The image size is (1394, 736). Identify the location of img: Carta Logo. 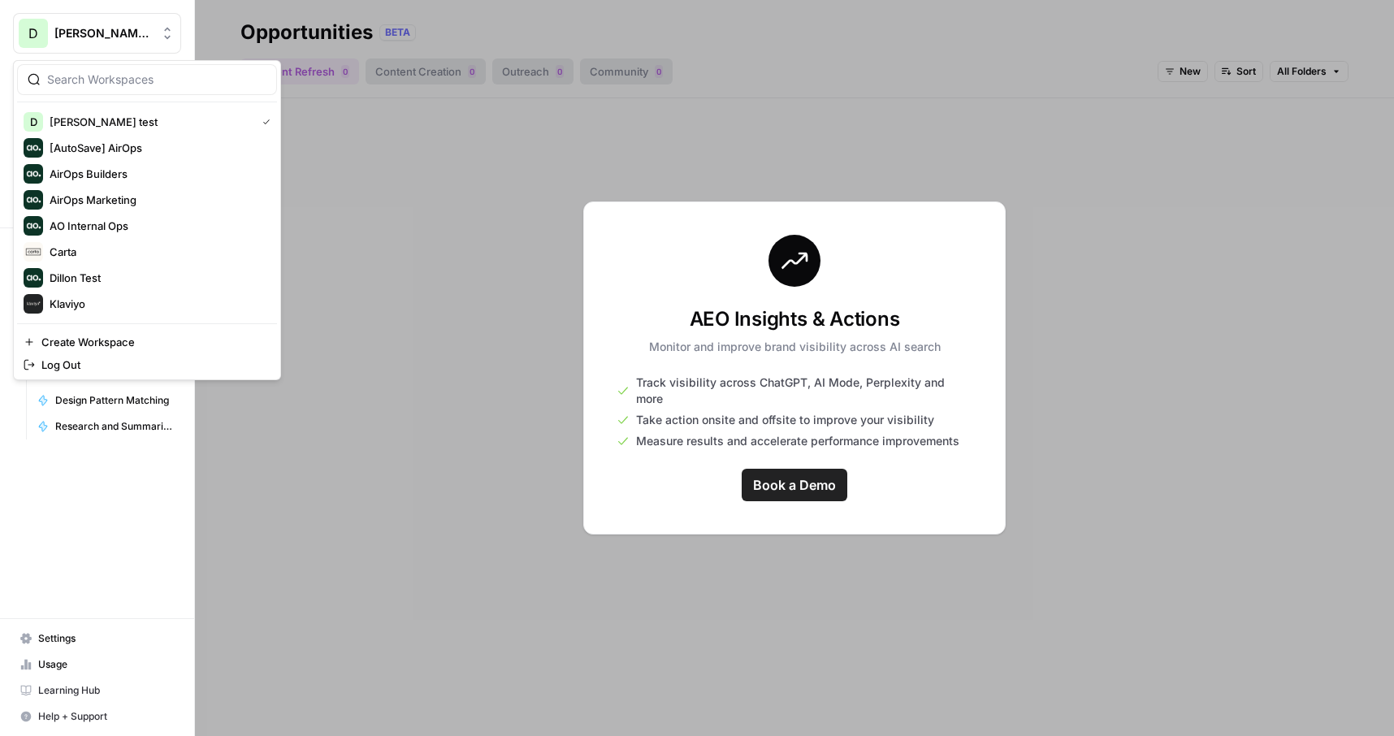
(33, 252).